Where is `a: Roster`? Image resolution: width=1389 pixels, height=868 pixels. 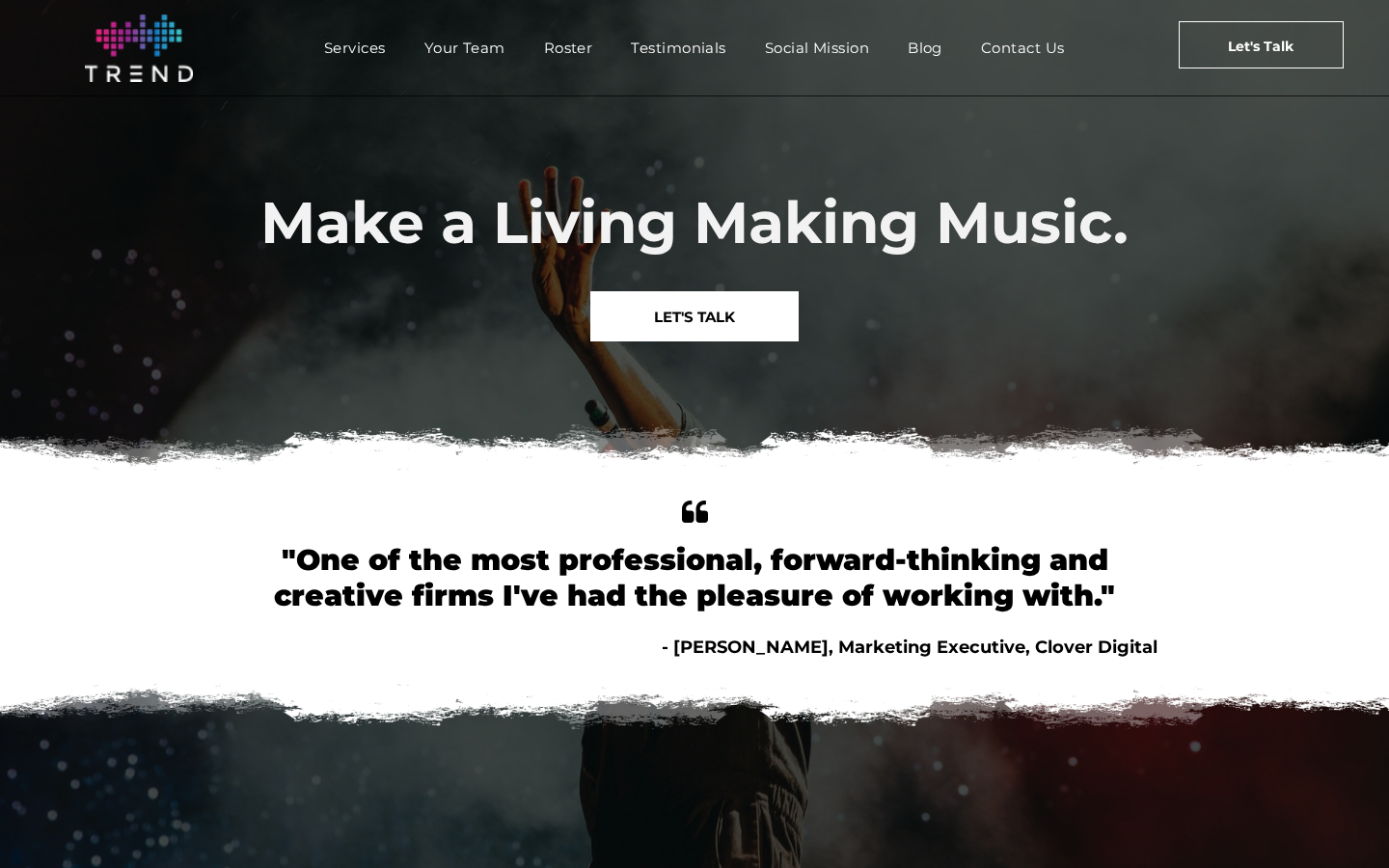
a: Roster is located at coordinates (568, 47).